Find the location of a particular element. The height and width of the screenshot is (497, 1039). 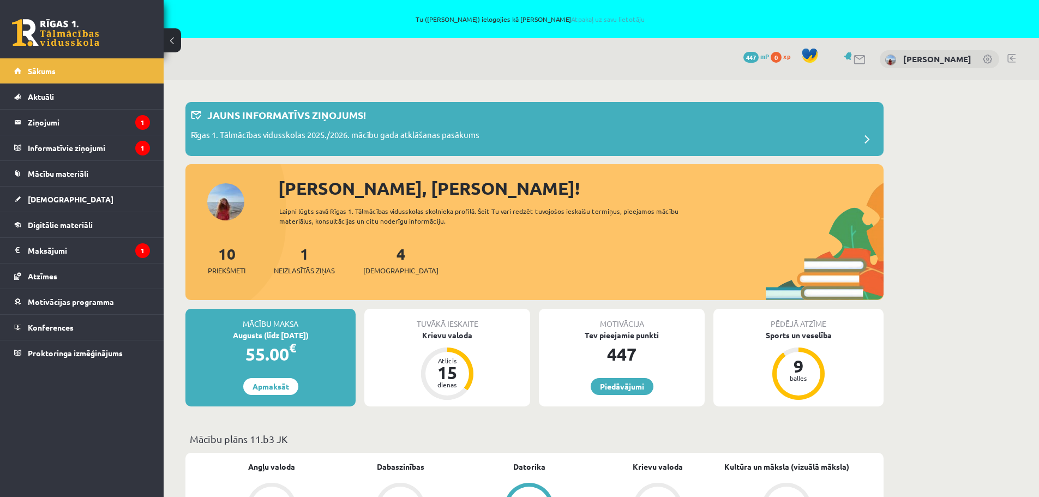

a: 0 xp is located at coordinates (783, 56).